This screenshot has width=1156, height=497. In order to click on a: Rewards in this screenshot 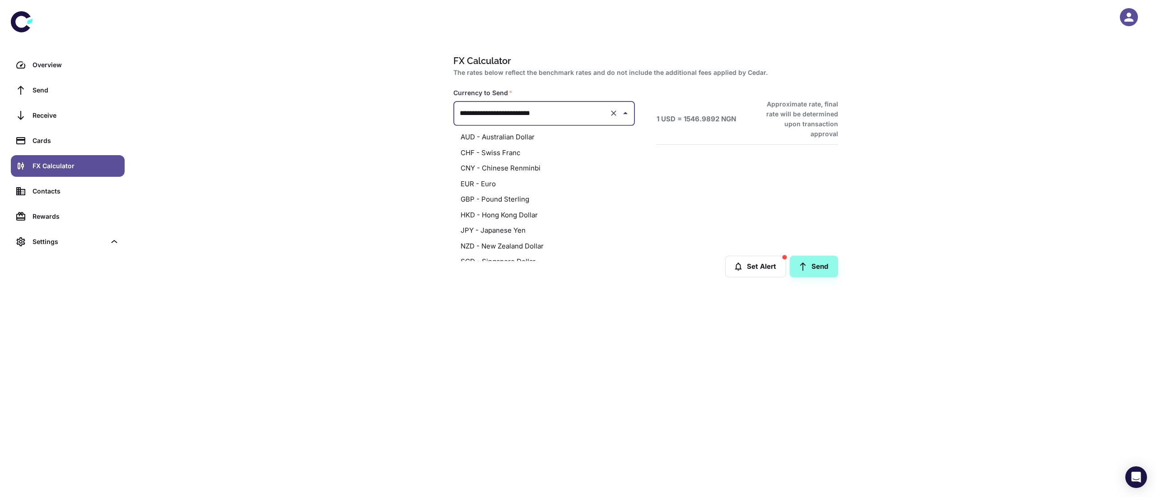, I will do `click(68, 217)`.